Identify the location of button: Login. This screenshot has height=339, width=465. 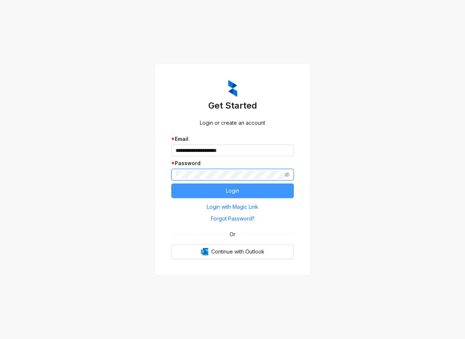
(232, 191).